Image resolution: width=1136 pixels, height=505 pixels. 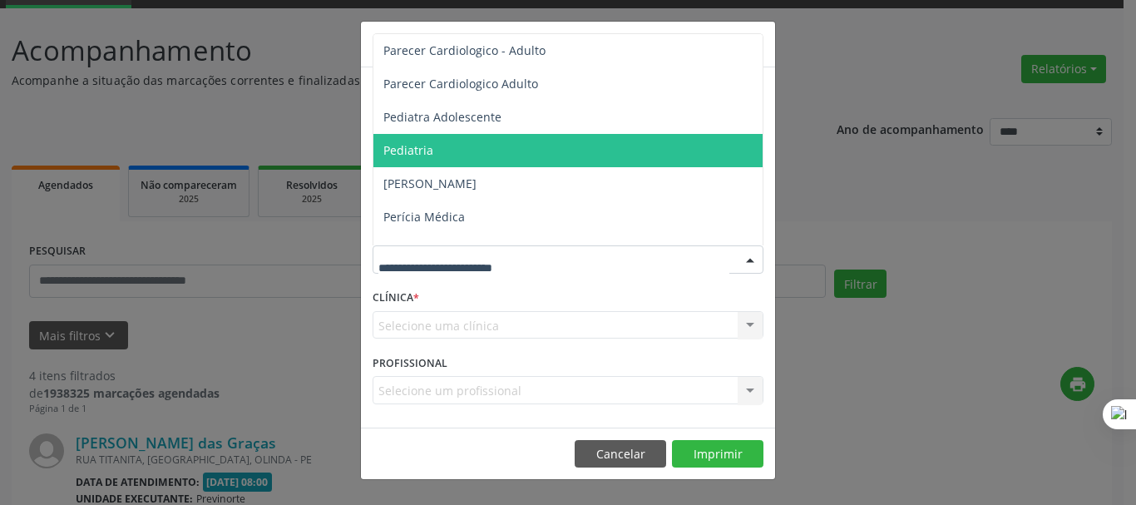 What do you see at coordinates (467, 44) in the screenshot?
I see `h5: Relatório de agendamentos` at bounding box center [467, 44].